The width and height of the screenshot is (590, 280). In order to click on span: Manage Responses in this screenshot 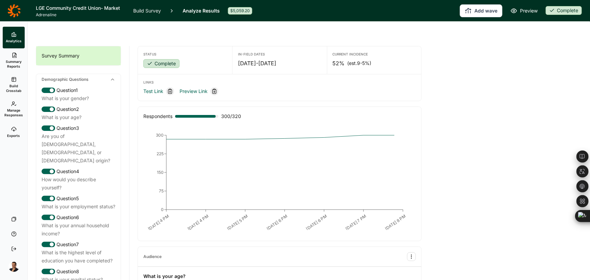, I will do `click(14, 113)`.